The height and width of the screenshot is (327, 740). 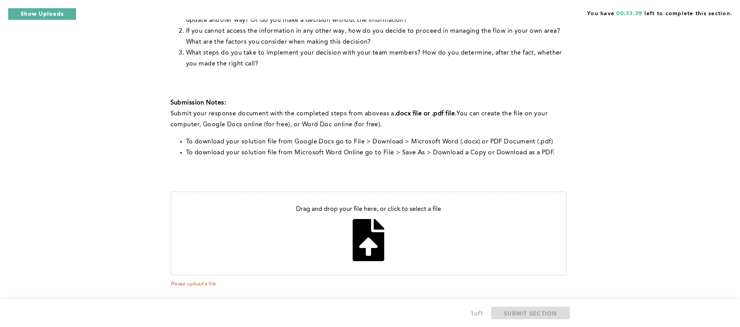 I want to click on span: 00:33:39, so click(x=629, y=14).